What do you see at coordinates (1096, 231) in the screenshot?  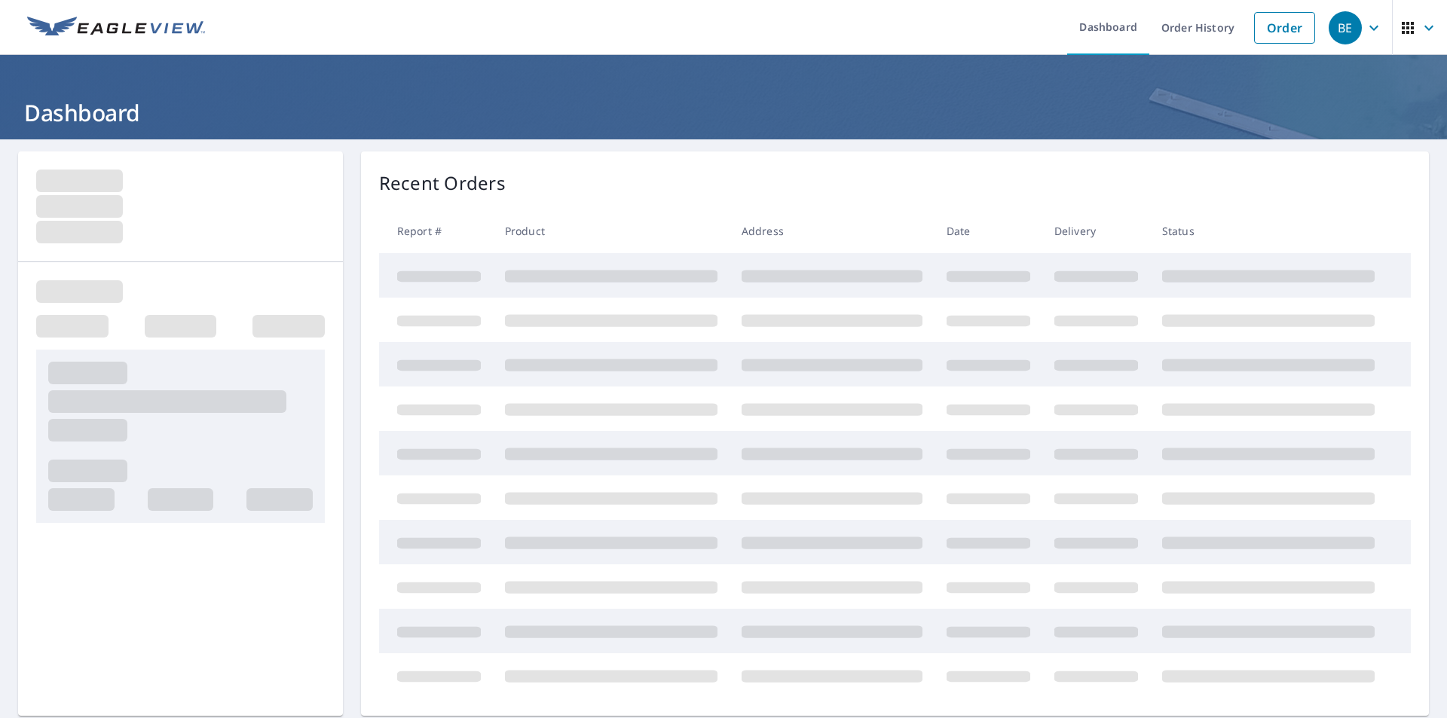 I see `th: Delivery` at bounding box center [1096, 231].